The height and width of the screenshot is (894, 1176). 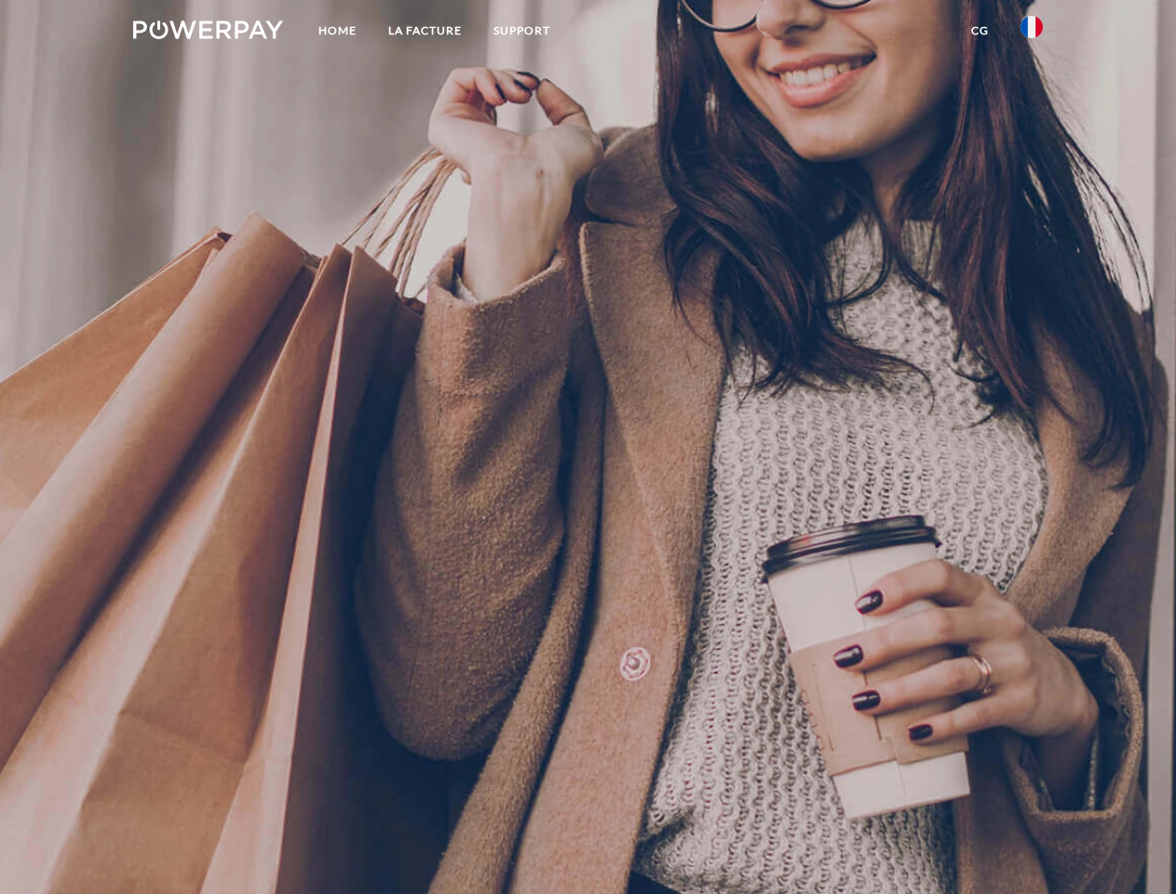 I want to click on a: Home, so click(x=337, y=31).